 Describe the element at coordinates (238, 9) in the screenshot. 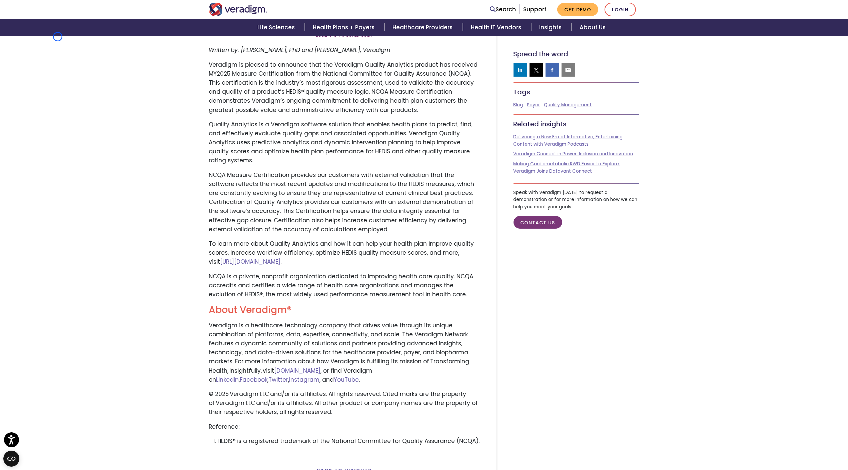

I see `a: Veradigm logo` at that location.